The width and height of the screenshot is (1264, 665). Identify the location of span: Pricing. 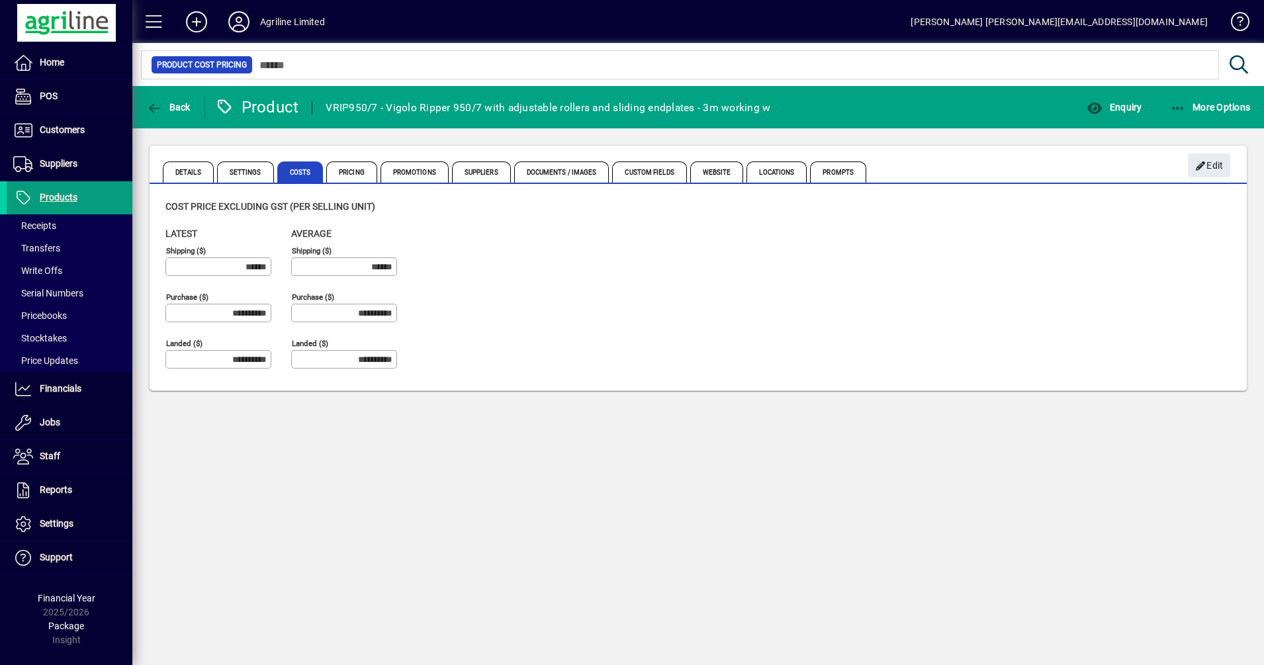
(351, 172).